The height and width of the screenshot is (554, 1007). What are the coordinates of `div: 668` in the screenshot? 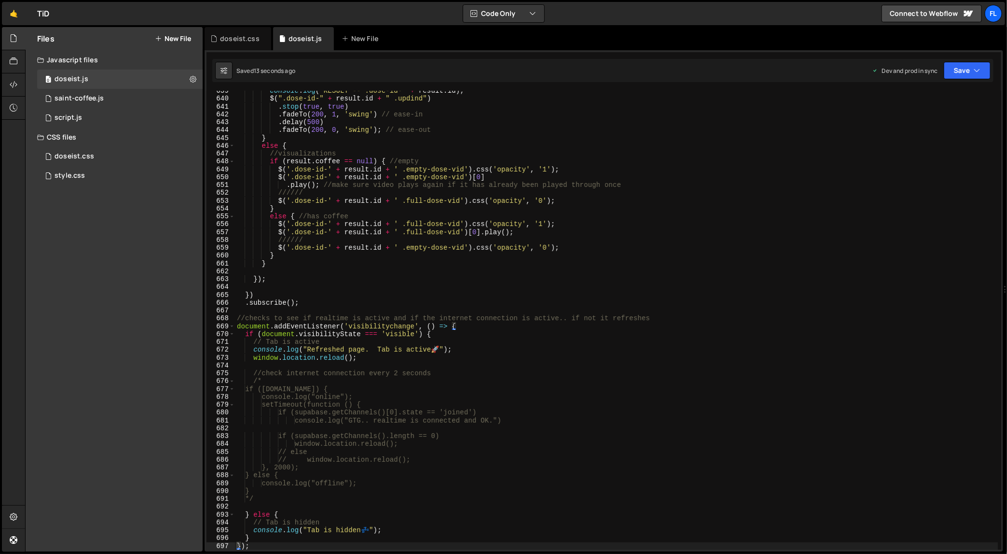 It's located at (221, 318).